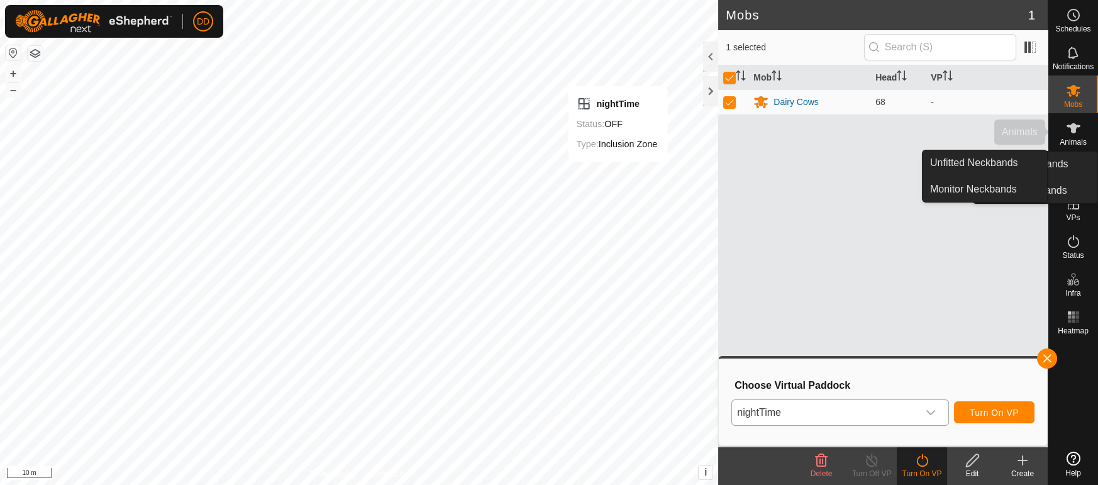 This screenshot has width=1098, height=485. I want to click on span: Unfitted Neckbands, so click(974, 163).